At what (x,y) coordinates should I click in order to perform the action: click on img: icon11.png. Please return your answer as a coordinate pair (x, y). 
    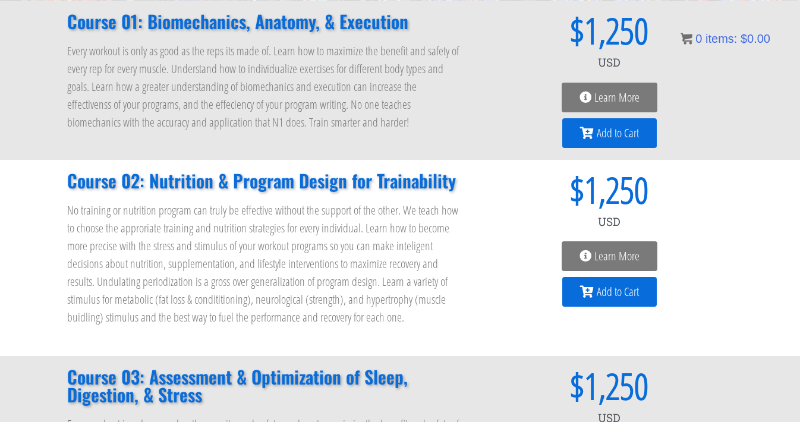
    Looking at the image, I should click on (686, 39).